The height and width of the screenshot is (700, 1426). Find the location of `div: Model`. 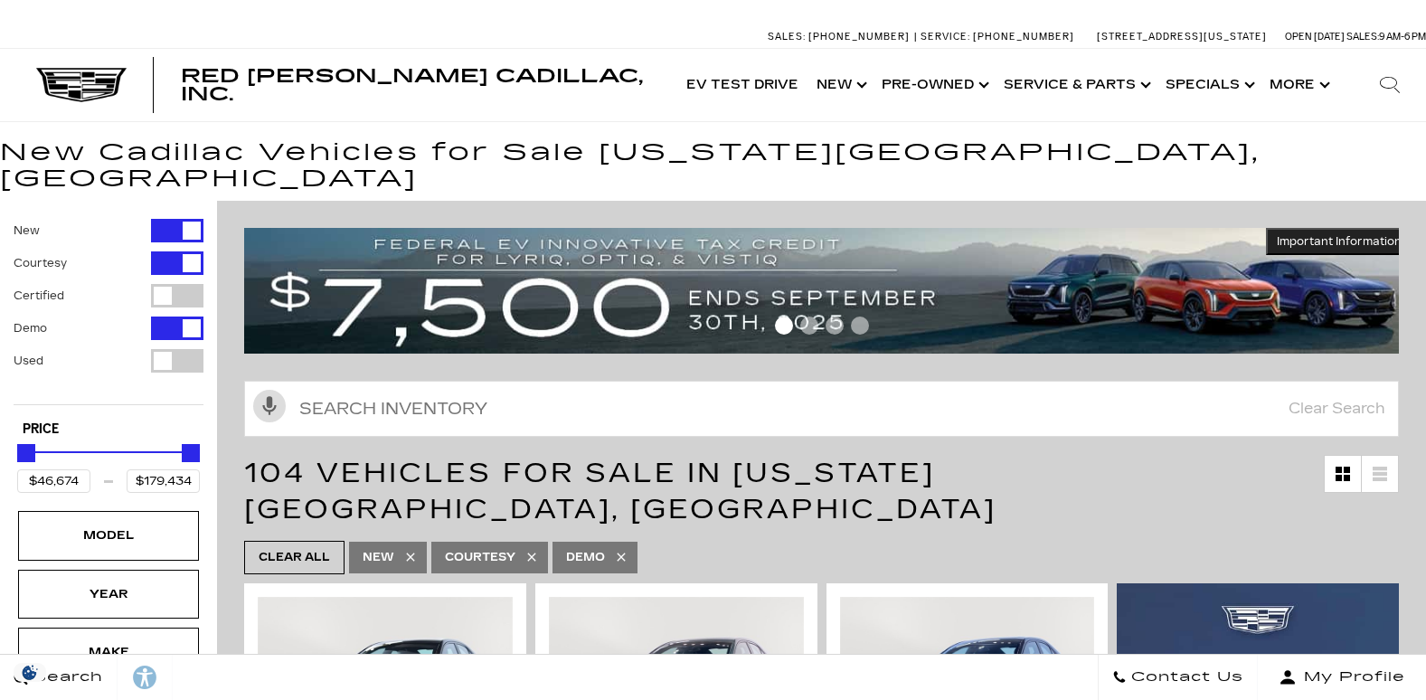

div: Model is located at coordinates (109, 535).